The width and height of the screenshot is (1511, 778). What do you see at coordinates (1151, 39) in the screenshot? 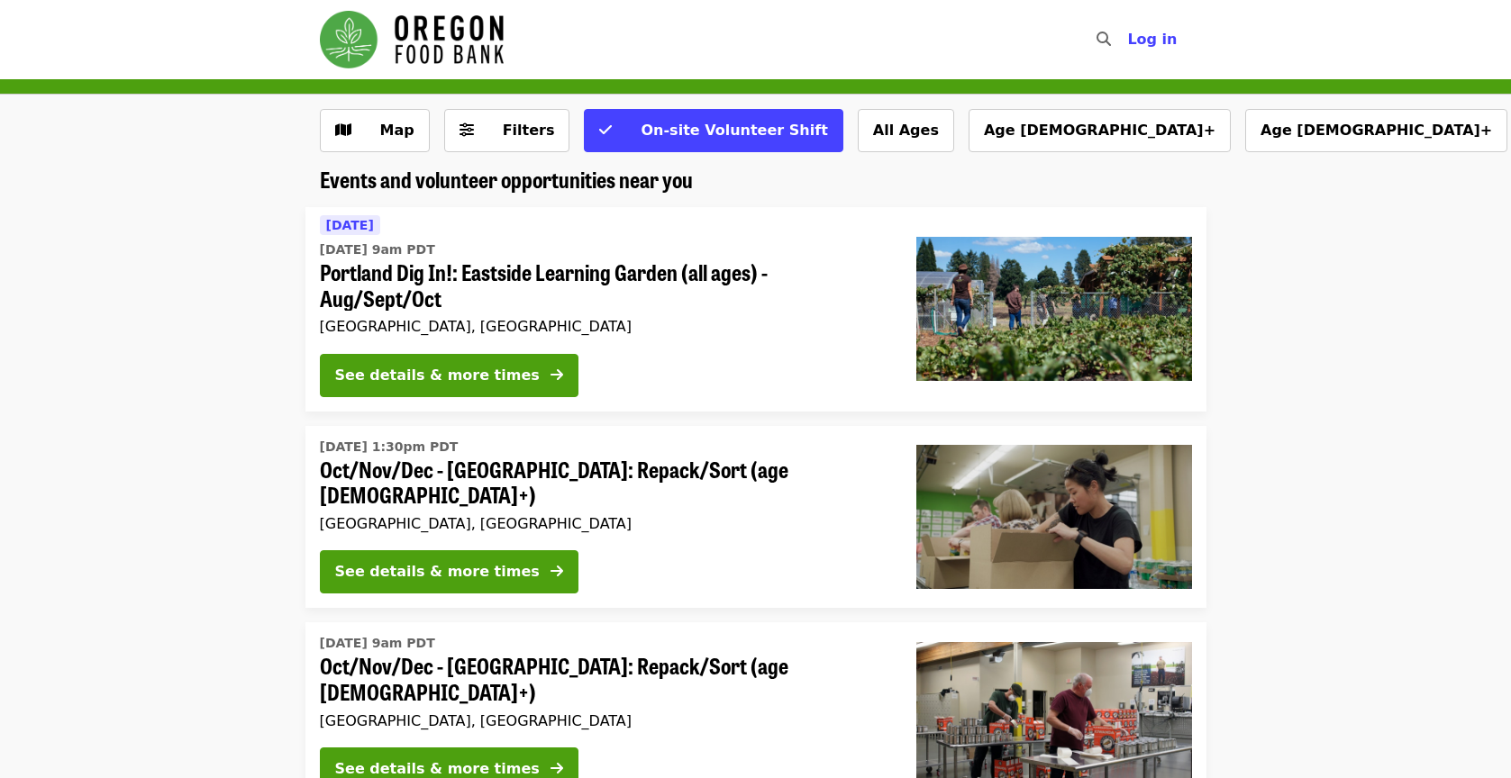
I see `span: Log in` at bounding box center [1151, 39].